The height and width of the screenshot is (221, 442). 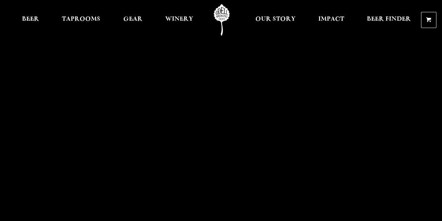 What do you see at coordinates (275, 19) in the screenshot?
I see `span: Our Story` at bounding box center [275, 19].